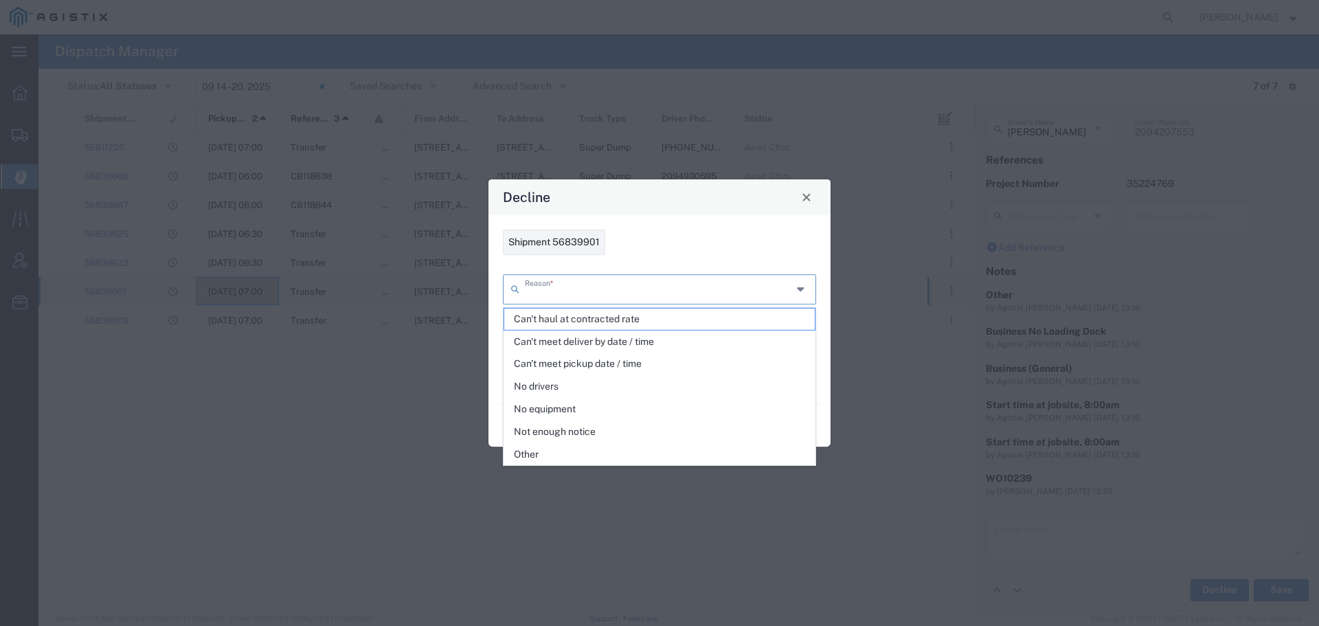  I want to click on span: Other, so click(659, 454).